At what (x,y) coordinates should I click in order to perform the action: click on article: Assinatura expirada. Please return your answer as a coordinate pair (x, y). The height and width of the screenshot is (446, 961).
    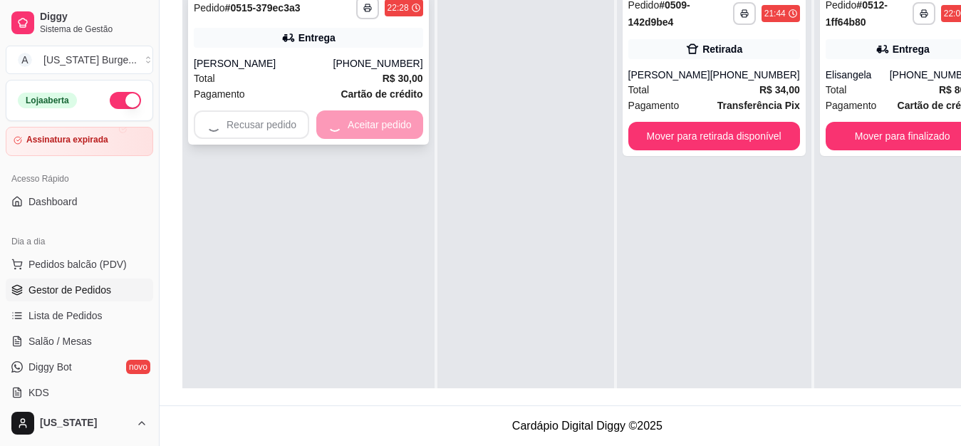
    Looking at the image, I should click on (67, 140).